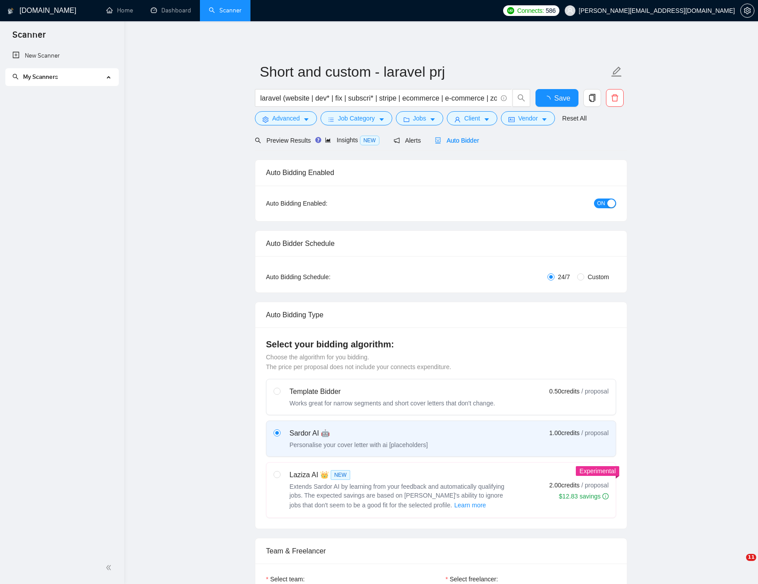  What do you see at coordinates (171, 10) in the screenshot?
I see `a: dashboardDashboard` at bounding box center [171, 10].